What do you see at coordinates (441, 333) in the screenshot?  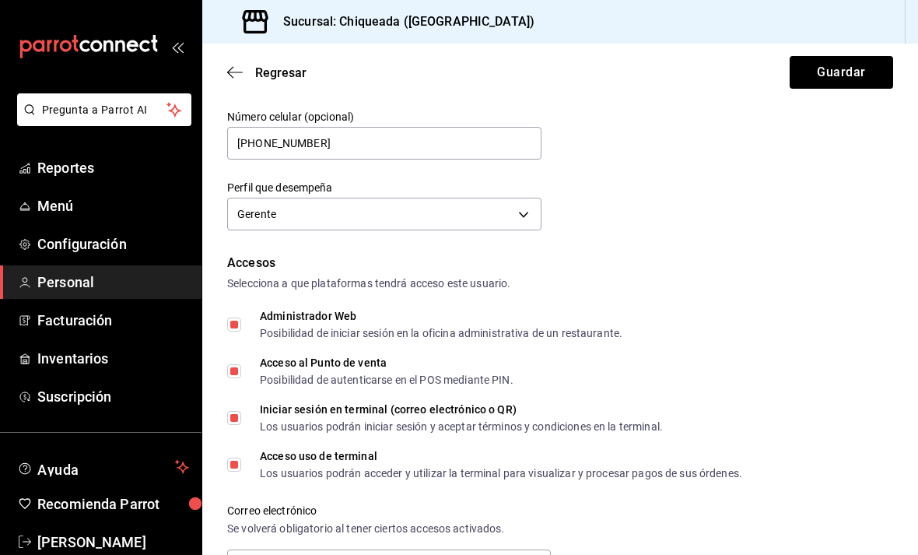 I see `div: Posibilidad de iniciar sesión en la oficina administrativa de un restaurante.` at bounding box center [441, 333].